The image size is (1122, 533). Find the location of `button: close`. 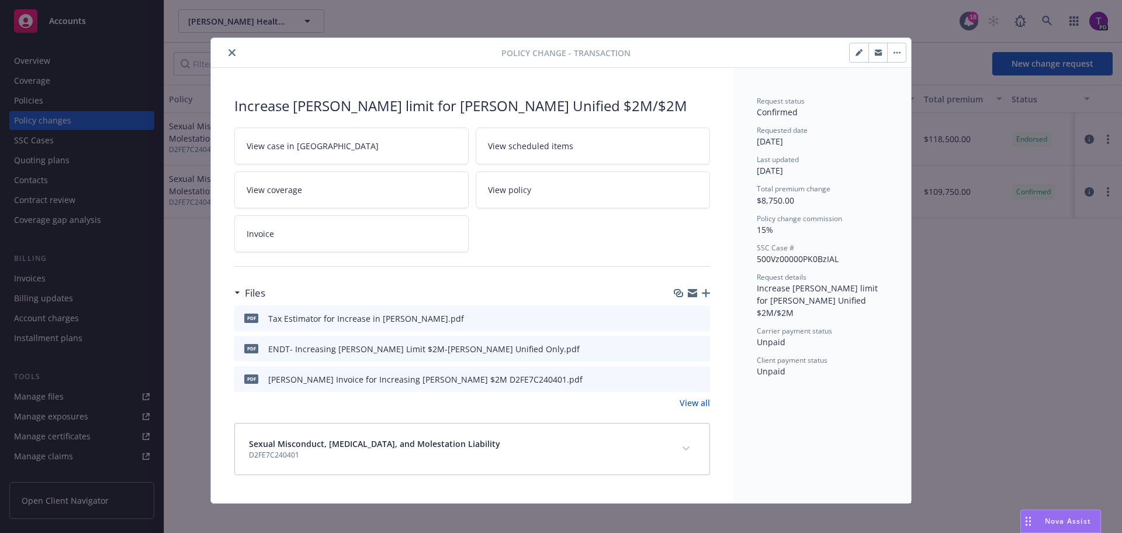

button: close is located at coordinates (232, 53).